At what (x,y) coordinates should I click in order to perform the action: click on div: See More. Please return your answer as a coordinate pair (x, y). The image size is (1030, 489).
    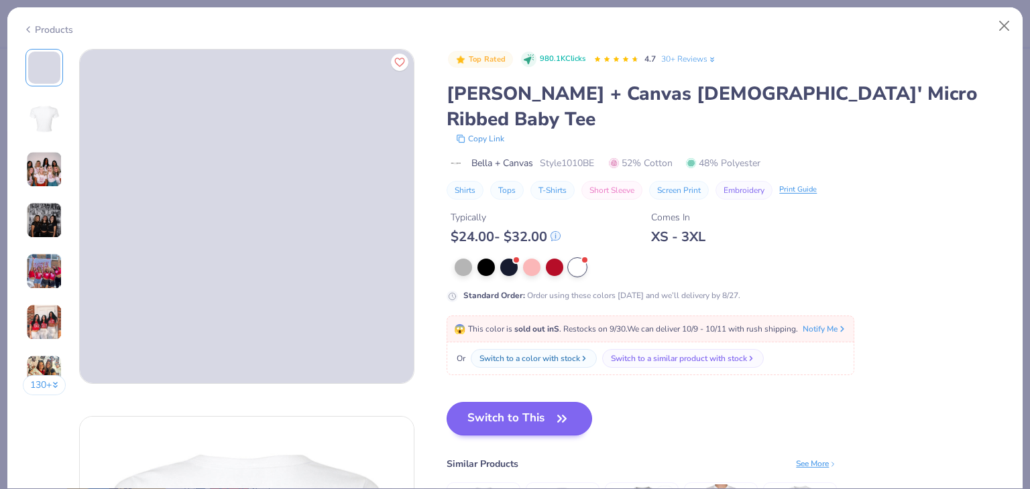
    Looking at the image, I should click on (816, 464).